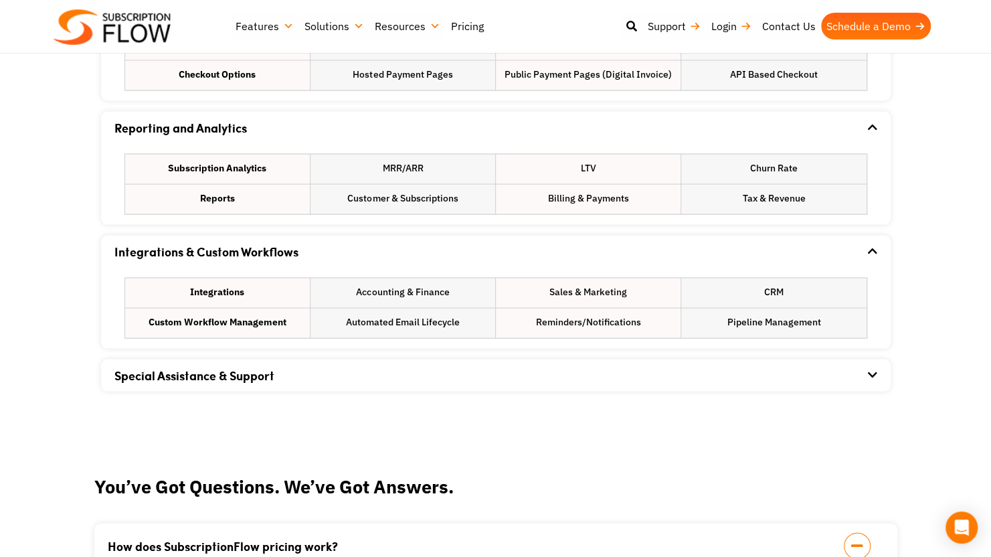  What do you see at coordinates (588, 76) in the screenshot?
I see `li: Public Payment Pages (Digital Invoice)` at bounding box center [588, 76].